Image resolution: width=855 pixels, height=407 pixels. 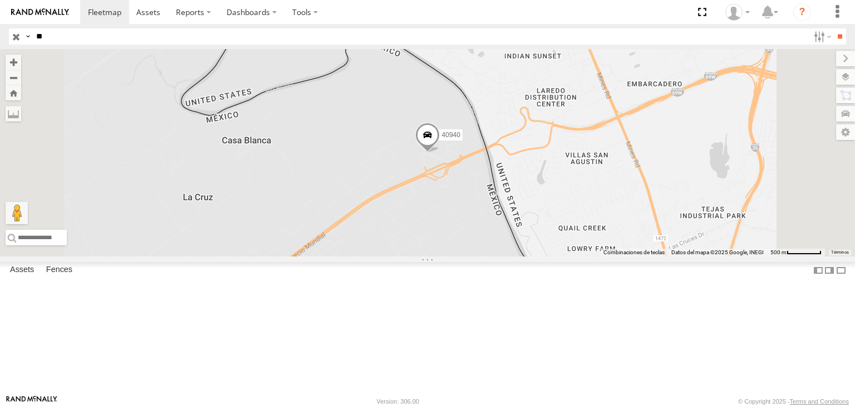 I want to click on div: Version: 306.00, so click(x=398, y=401).